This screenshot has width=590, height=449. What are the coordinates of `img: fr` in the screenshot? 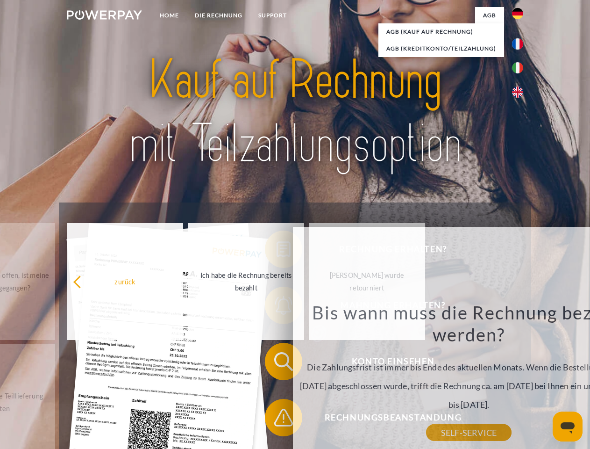 It's located at (518, 44).